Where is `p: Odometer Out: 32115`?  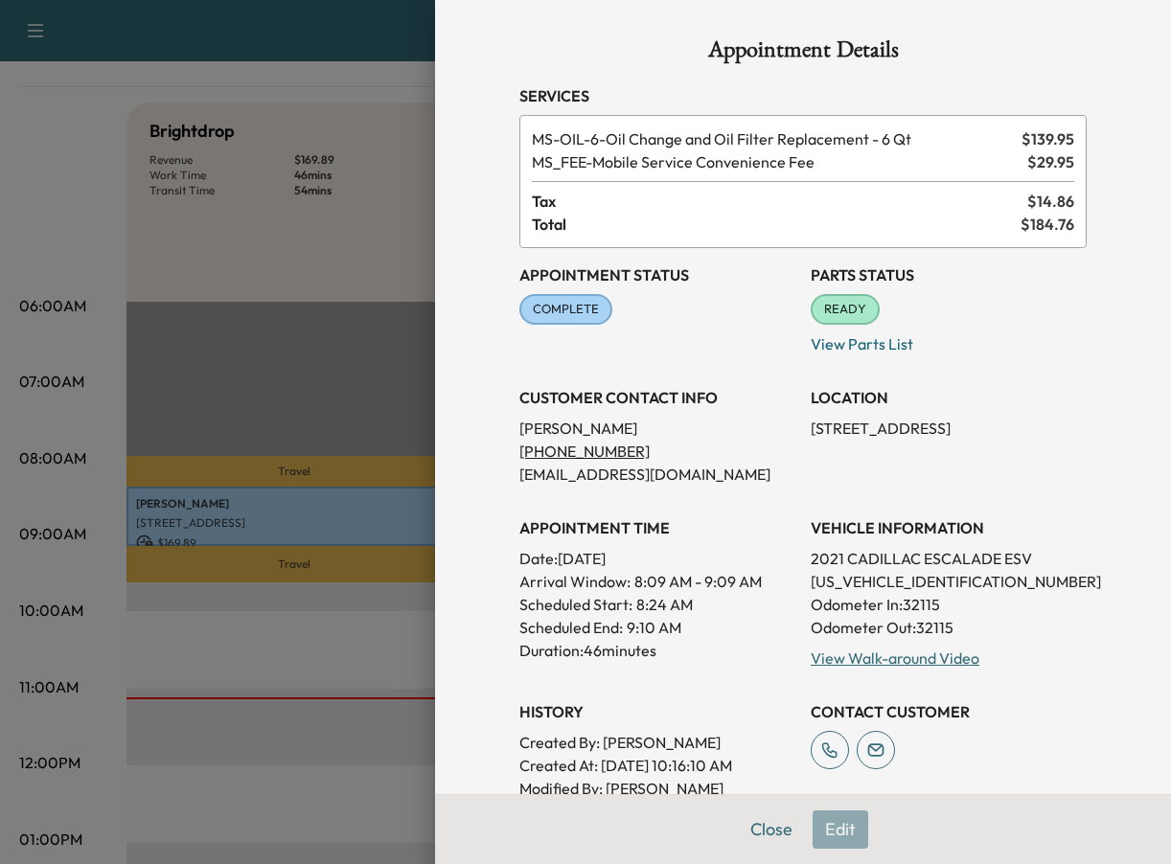
p: Odometer Out: 32115 is located at coordinates (948, 628).